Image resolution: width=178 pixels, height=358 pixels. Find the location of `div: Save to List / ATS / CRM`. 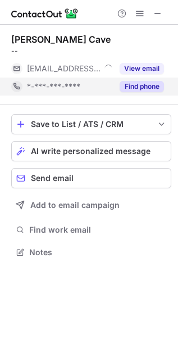

div: Save to List / ATS / CRM is located at coordinates (91, 124).